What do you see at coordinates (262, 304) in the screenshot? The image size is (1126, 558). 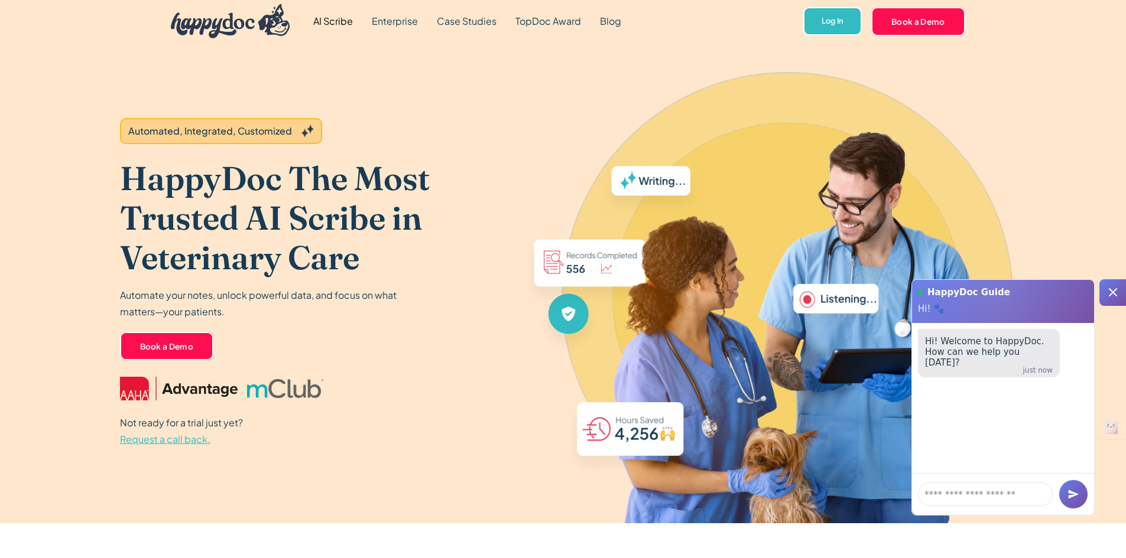 I see `p: Automate your notes, unlock powerful data, and focus on what matters—your patients.` at bounding box center [262, 304].